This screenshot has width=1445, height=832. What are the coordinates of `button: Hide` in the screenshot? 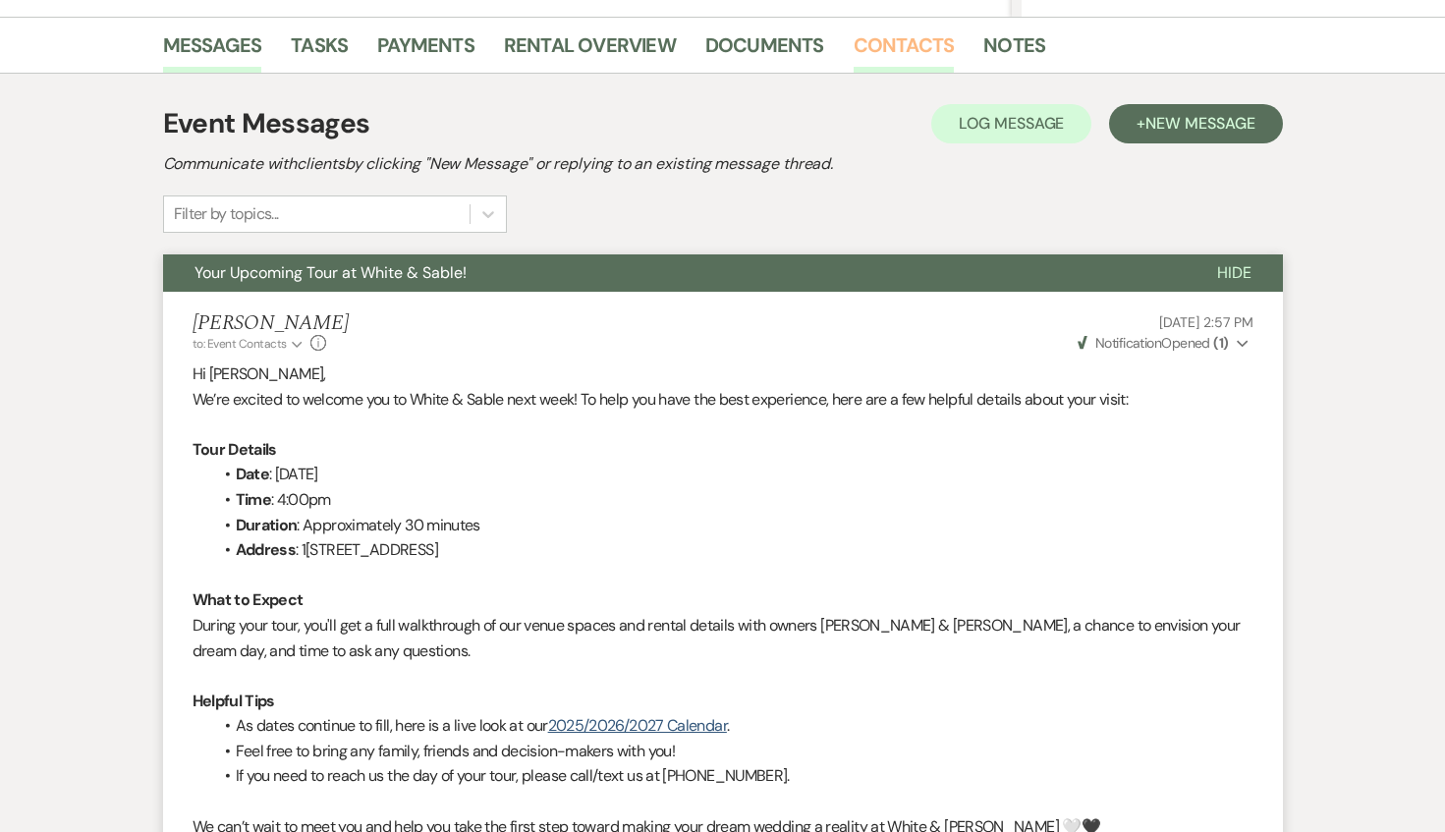 It's located at (1234, 273).